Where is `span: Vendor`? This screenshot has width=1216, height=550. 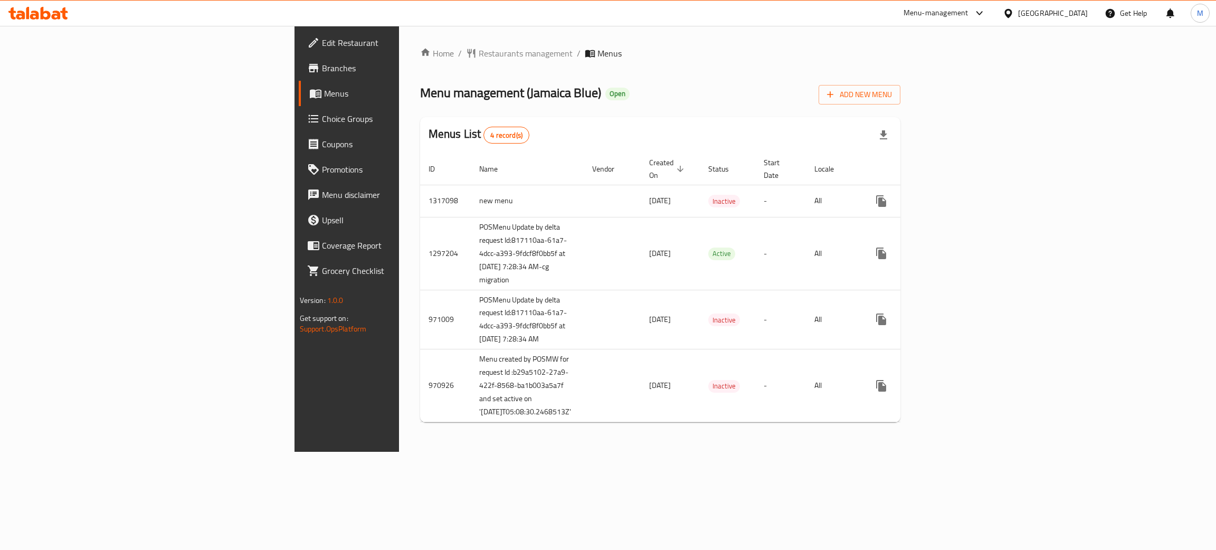 span: Vendor is located at coordinates (610, 169).